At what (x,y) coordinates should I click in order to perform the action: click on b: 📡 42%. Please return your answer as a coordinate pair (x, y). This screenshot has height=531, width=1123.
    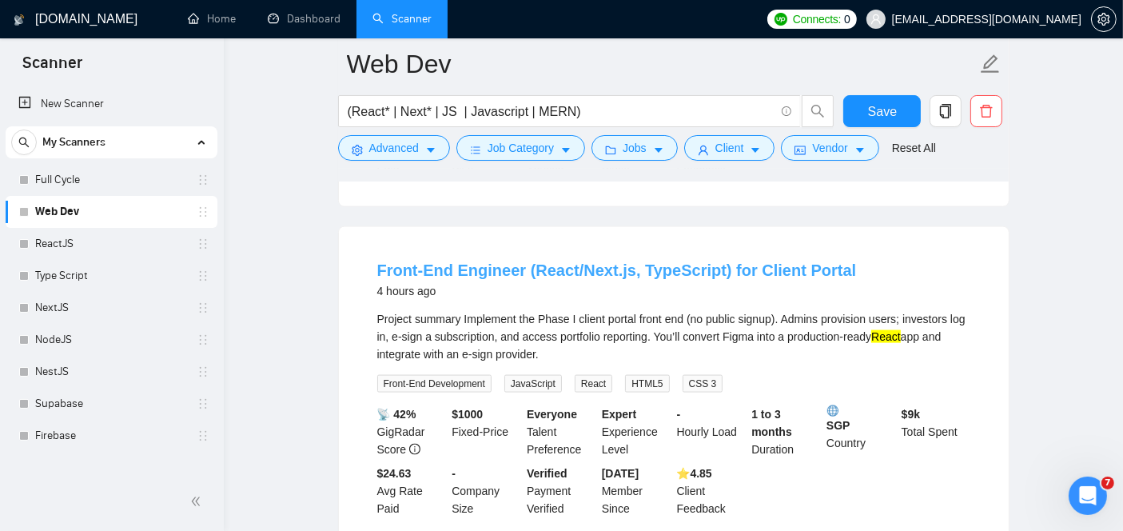
    Looking at the image, I should click on (397, 414).